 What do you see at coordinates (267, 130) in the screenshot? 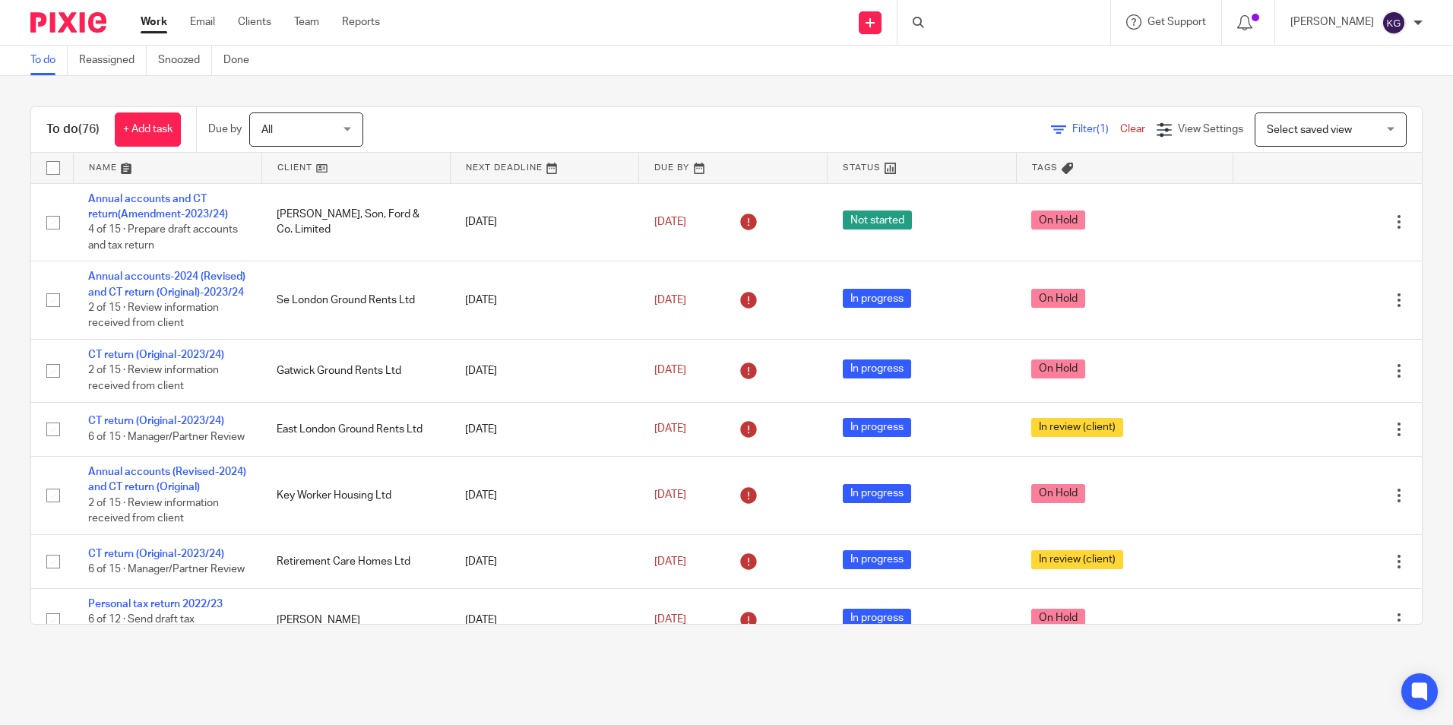
I see `span: All` at bounding box center [267, 130].